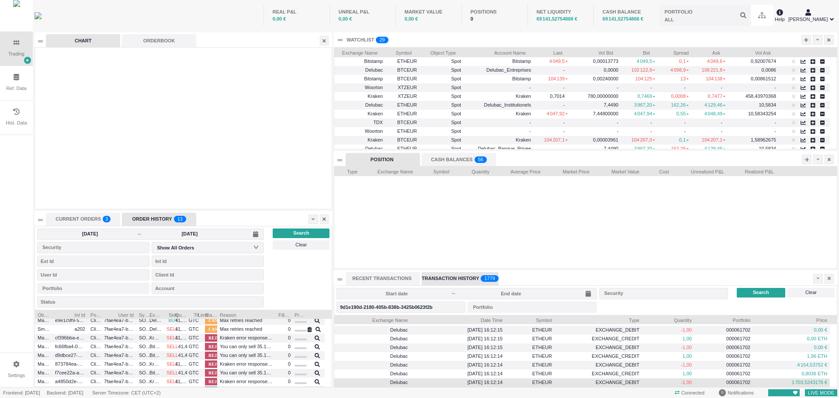  I want to click on span: 780,00000000, so click(603, 96).